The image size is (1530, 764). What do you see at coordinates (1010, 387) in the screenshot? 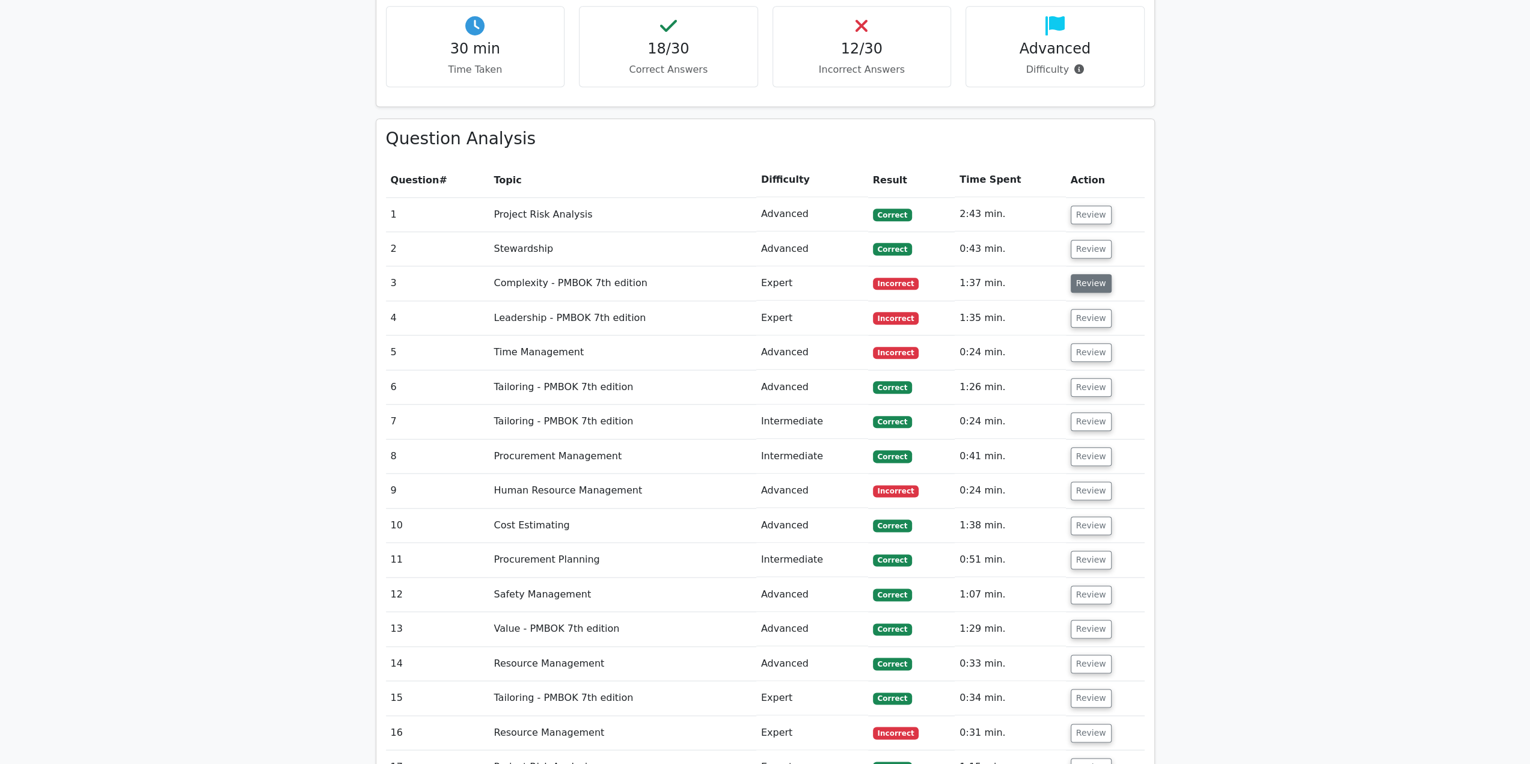
I see `td: 1:26 min.` at bounding box center [1010, 387].